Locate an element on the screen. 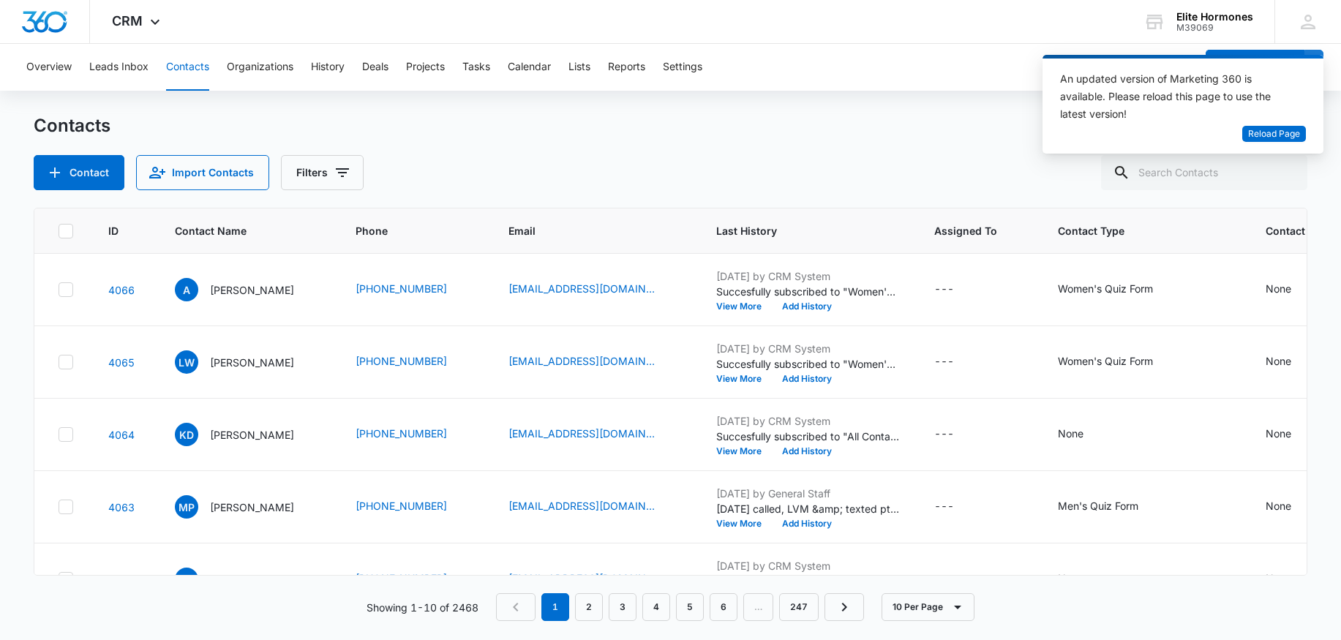 Image resolution: width=1341 pixels, height=640 pixels. button: Contacts is located at coordinates (187, 67).